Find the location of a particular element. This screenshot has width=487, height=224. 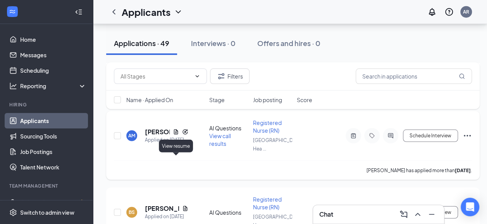

div: AR is located at coordinates (466, 12).